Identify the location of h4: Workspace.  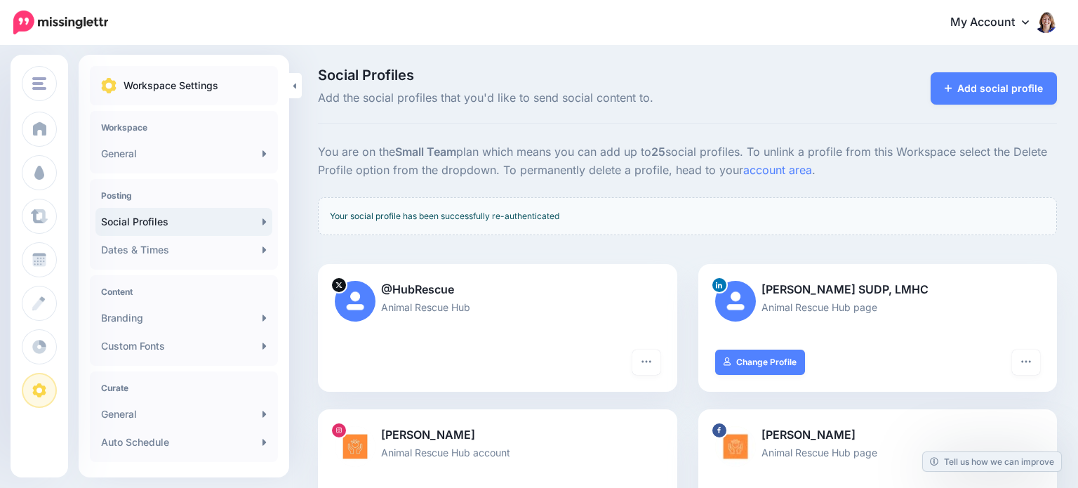
(184, 127).